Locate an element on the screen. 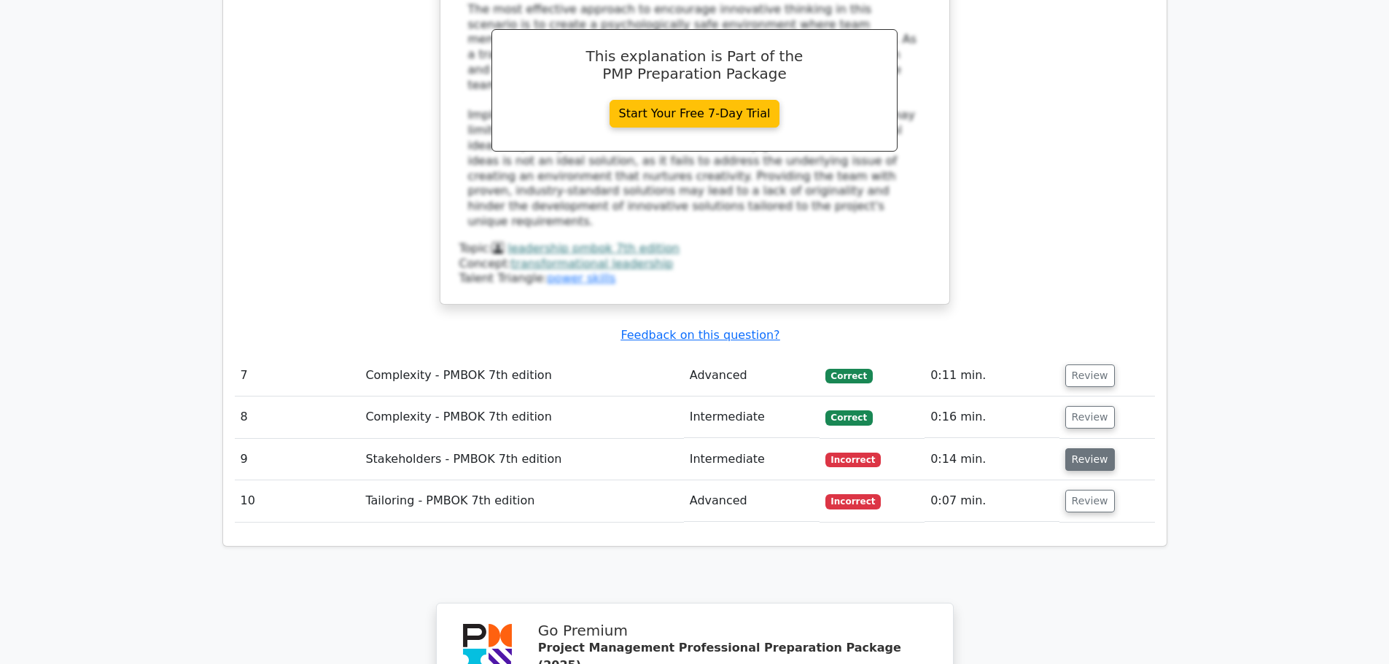 The image size is (1389, 664). td: Stakeholders - PMBOK 7th edition is located at coordinates (521, 459).